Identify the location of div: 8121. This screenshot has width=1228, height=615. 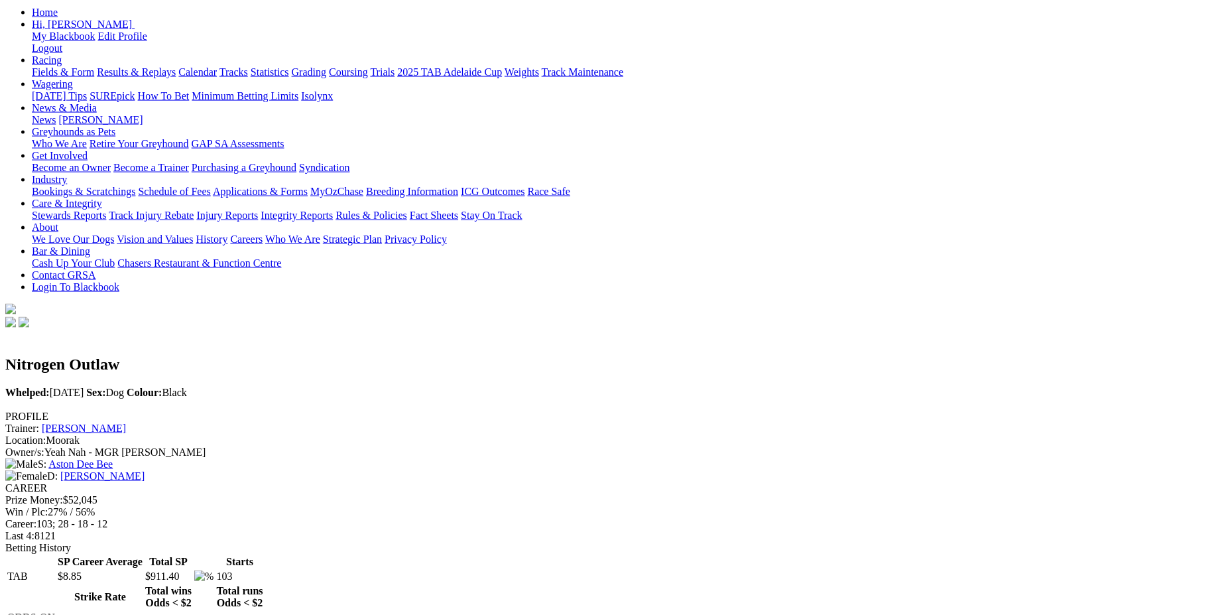
(614, 536).